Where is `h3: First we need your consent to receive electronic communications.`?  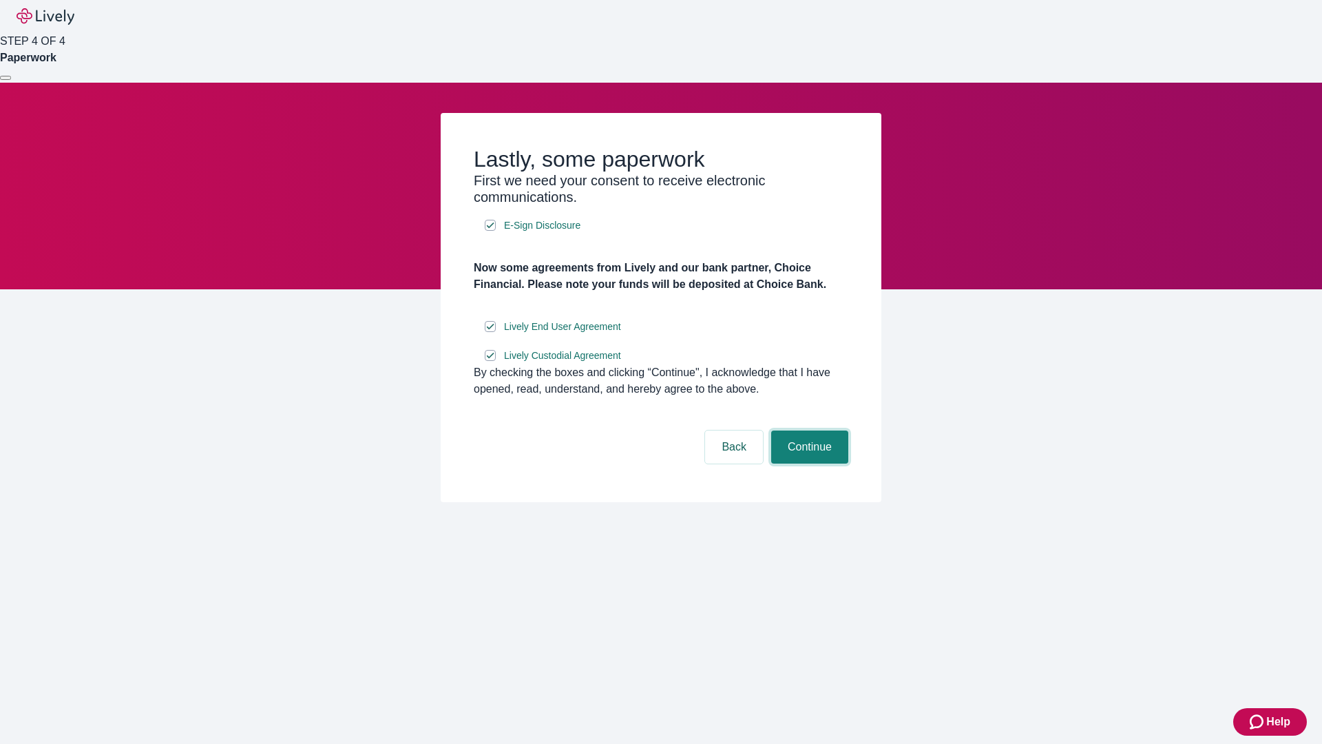
h3: First we need your consent to receive electronic communications. is located at coordinates (661, 189).